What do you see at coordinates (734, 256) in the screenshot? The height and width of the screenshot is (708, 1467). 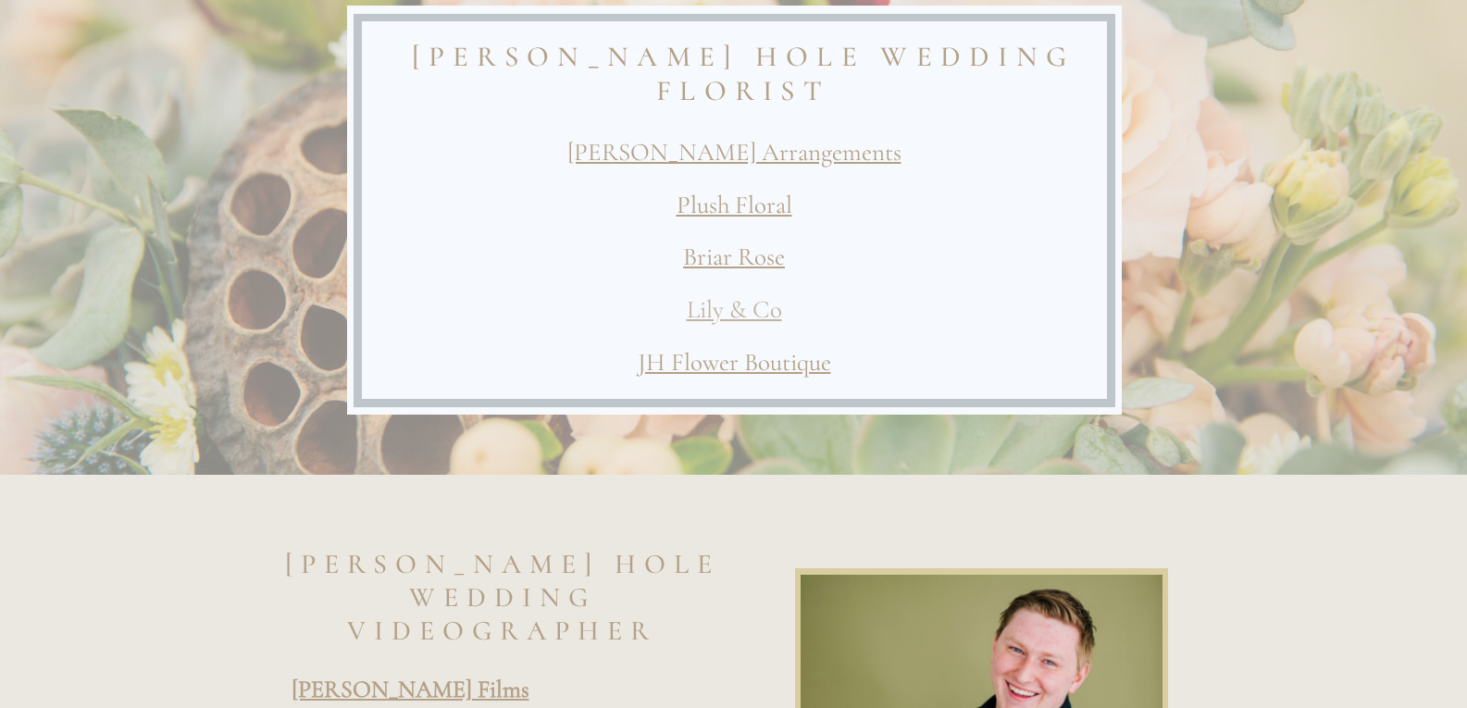 I see `a: Briar Rose` at bounding box center [734, 256].